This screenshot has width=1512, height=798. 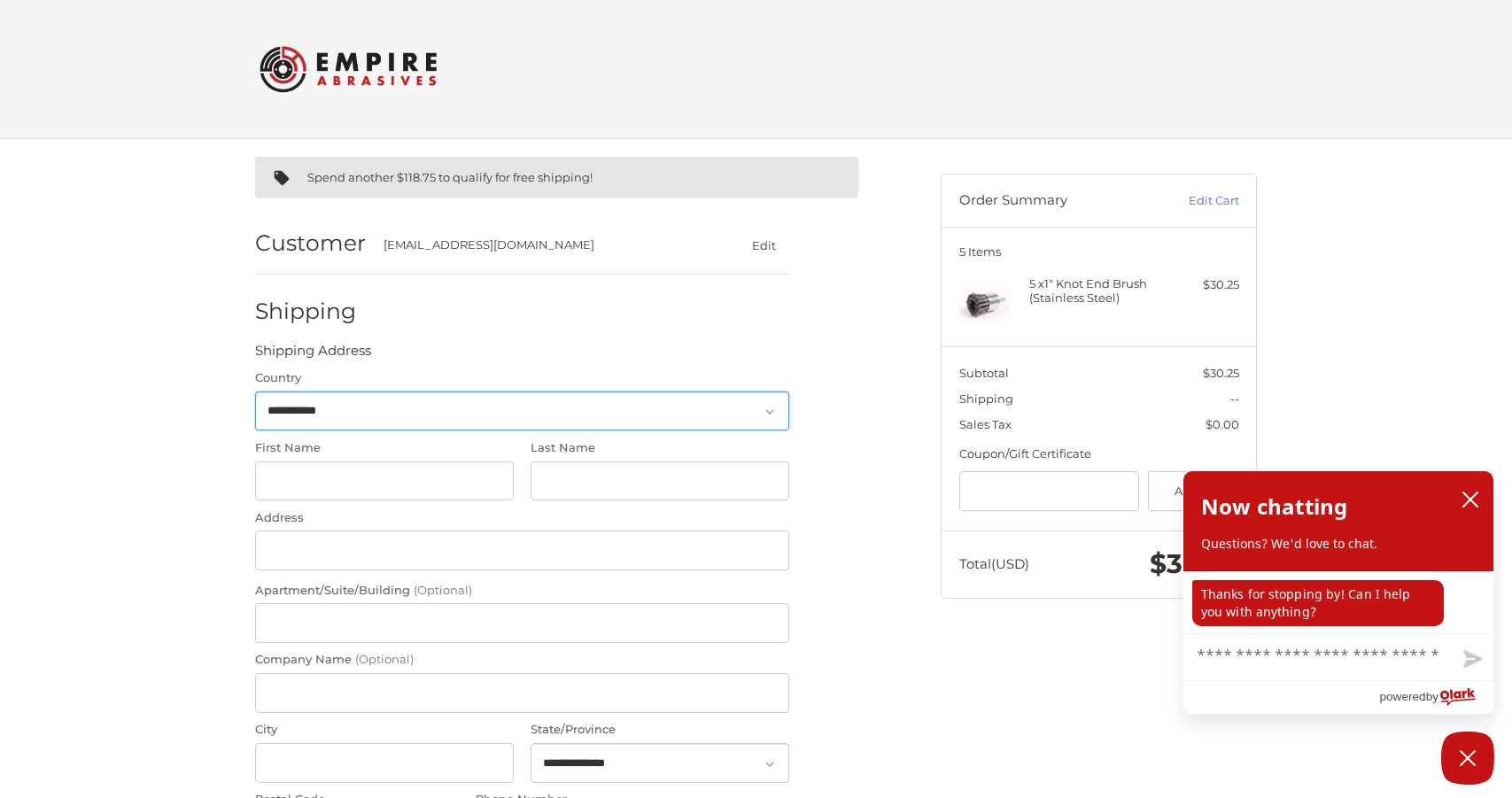 I want to click on legend: Shipping Address, so click(x=313, y=355).